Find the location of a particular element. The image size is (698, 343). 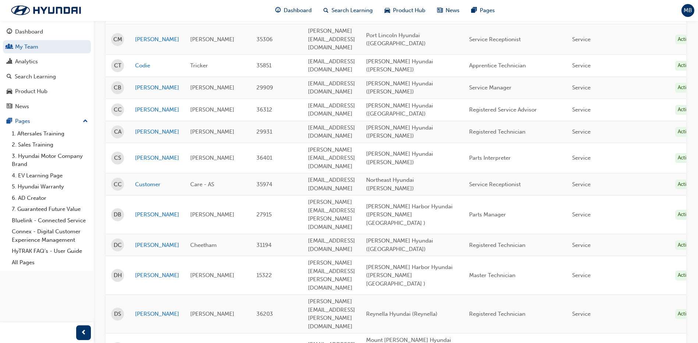

span: DS is located at coordinates (117, 314).